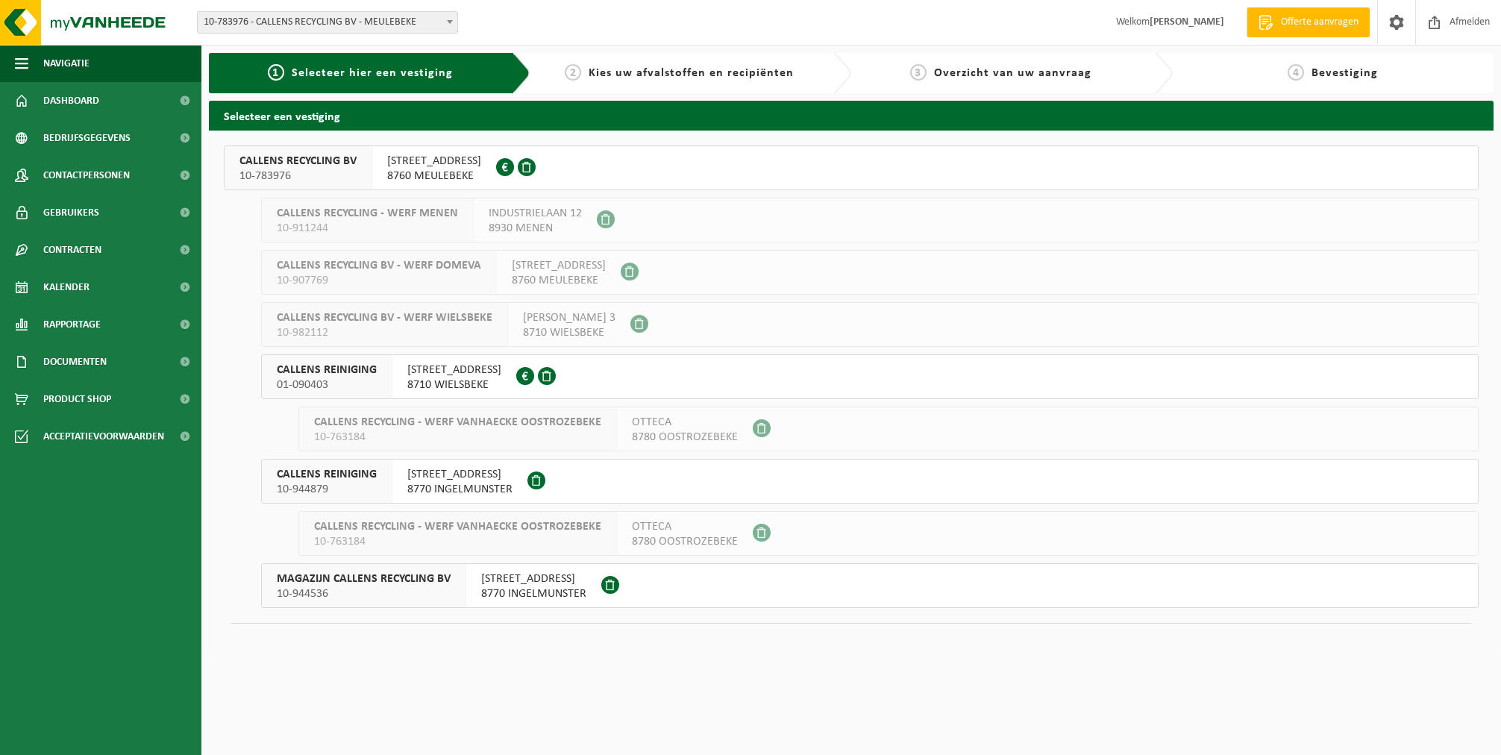 The height and width of the screenshot is (755, 1501). Describe the element at coordinates (327, 385) in the screenshot. I see `span: 01-090403` at that location.